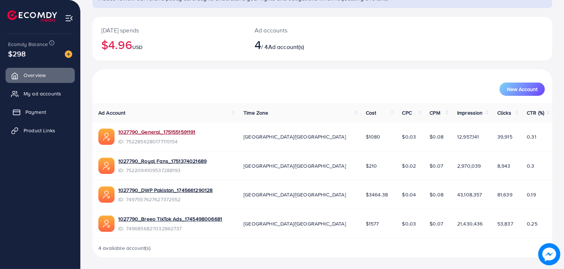 The height and width of the screenshot is (269, 564). What do you see at coordinates (112, 113) in the screenshot?
I see `span: Ad Account` at bounding box center [112, 113].